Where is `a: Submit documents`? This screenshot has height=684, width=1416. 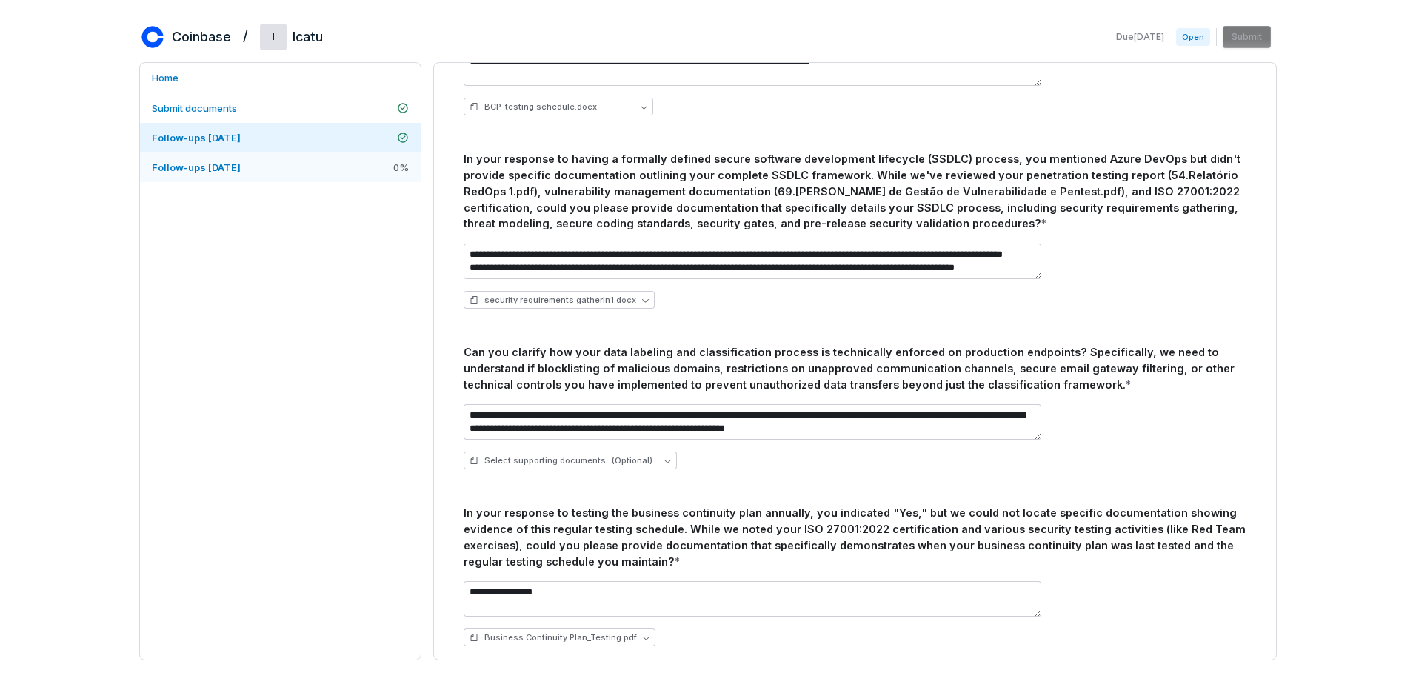 a: Submit documents is located at coordinates (280, 108).